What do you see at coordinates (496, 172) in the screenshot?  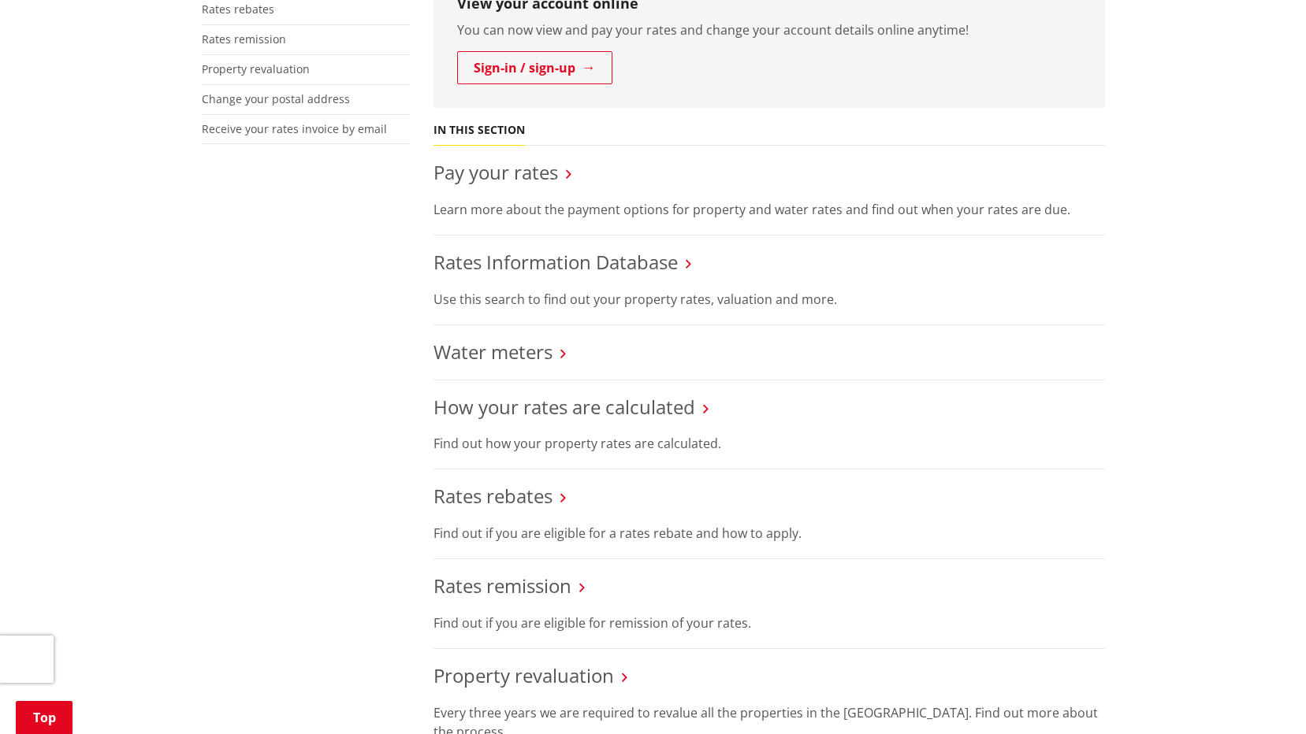 I see `a: Pay your rates` at bounding box center [496, 172].